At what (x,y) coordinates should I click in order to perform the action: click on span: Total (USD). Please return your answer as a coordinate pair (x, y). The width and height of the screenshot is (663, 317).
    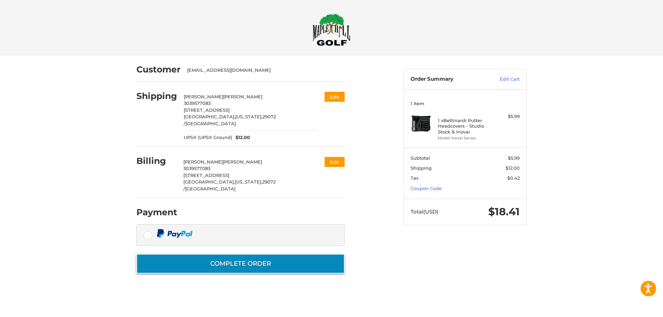
    Looking at the image, I should click on (425, 212).